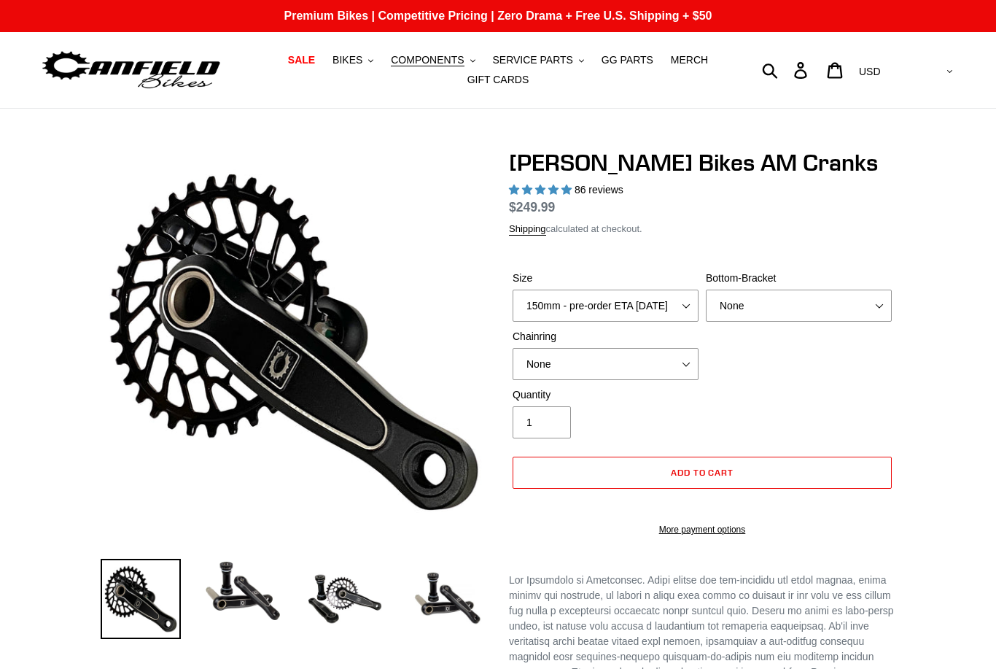 Image resolution: width=996 pixels, height=669 pixels. Describe the element at coordinates (702, 472) in the screenshot. I see `span: Add to cart` at that location.